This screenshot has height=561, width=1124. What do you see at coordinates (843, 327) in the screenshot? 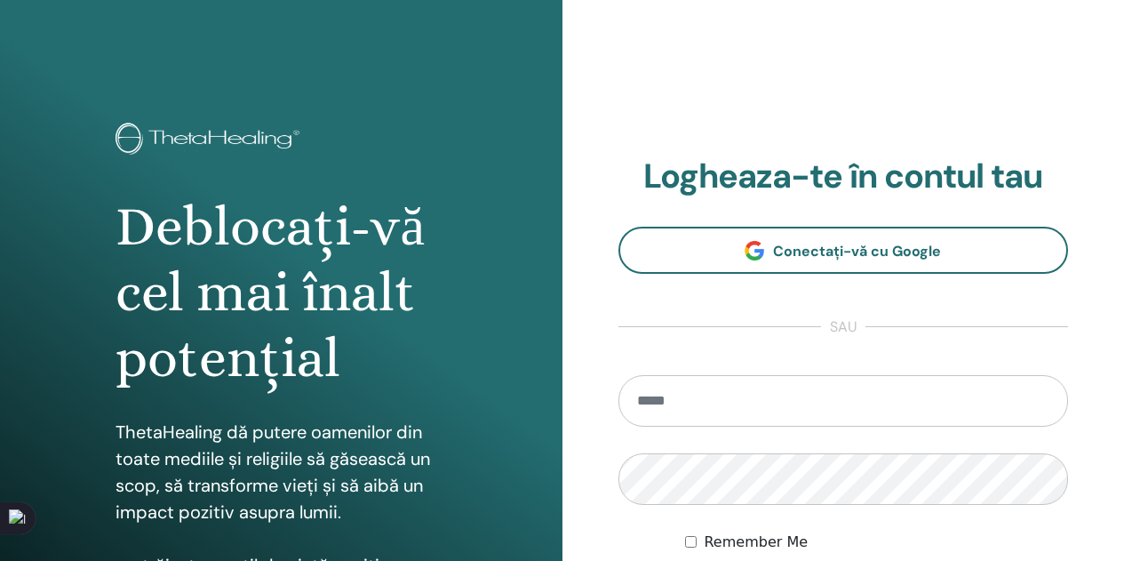
I see `span: sau` at bounding box center [843, 327].